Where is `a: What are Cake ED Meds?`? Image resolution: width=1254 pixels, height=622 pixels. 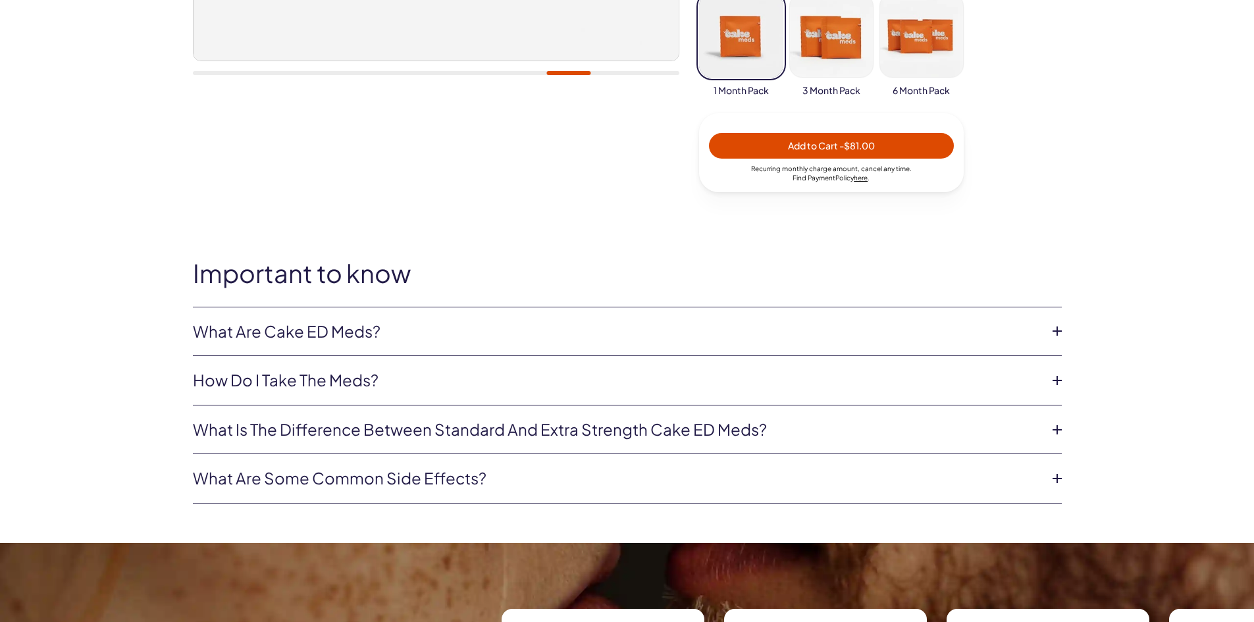
a: What are Cake ED Meds? is located at coordinates (617, 332).